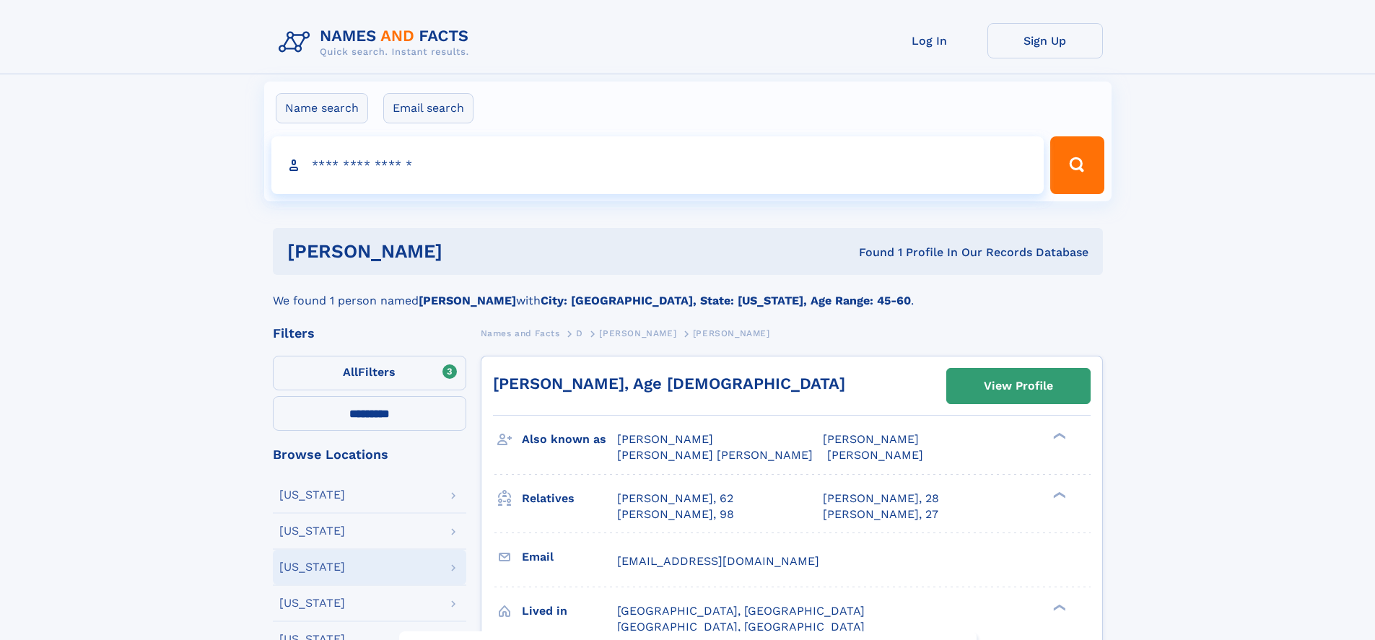 This screenshot has width=1375, height=640. Describe the element at coordinates (370, 455) in the screenshot. I see `div: Browse Locations` at that location.